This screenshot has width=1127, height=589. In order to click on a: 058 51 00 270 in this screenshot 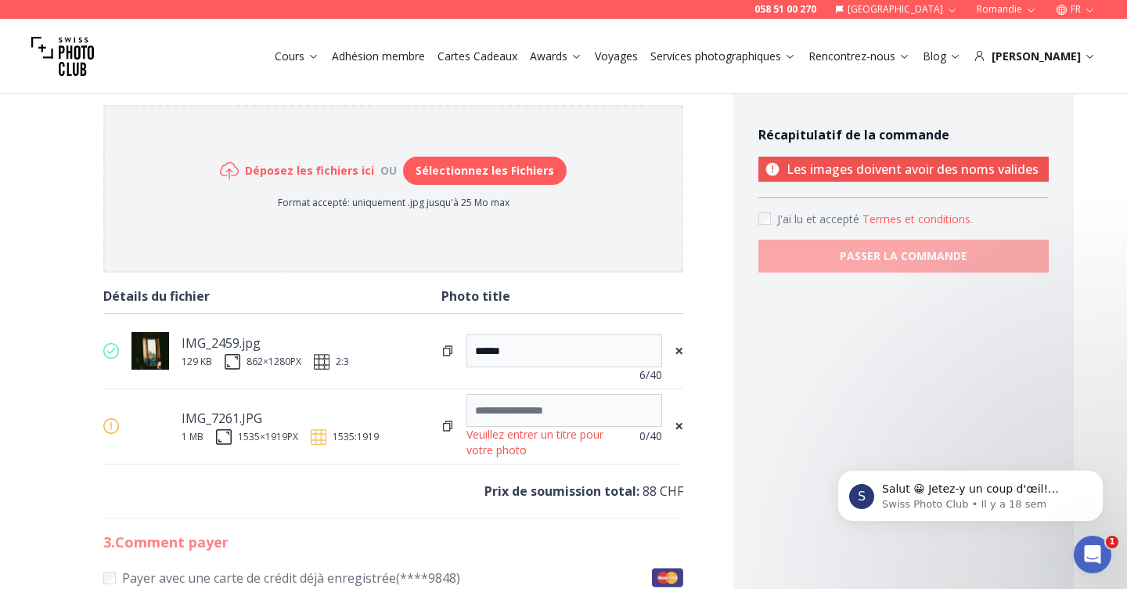, I will do `click(785, 9)`.